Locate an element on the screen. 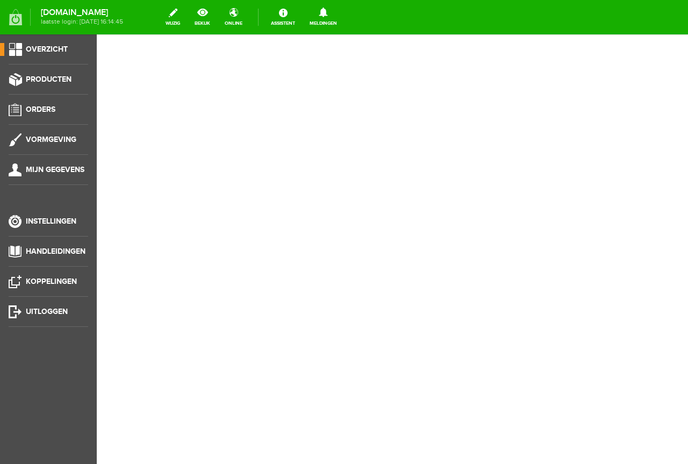 This screenshot has width=688, height=464. a: Assistent is located at coordinates (283, 17).